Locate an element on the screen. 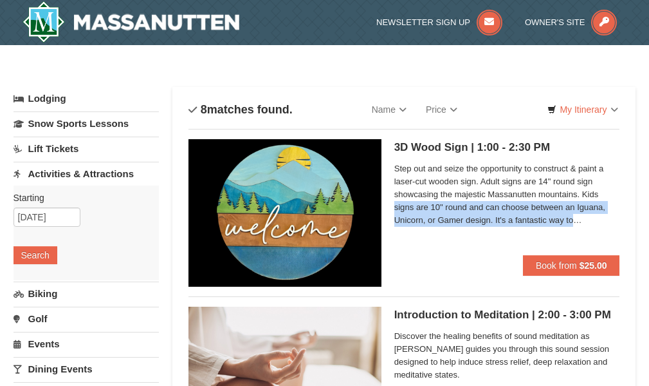 This screenshot has height=386, width=649. h4: matches found. is located at coordinates (241, 109).